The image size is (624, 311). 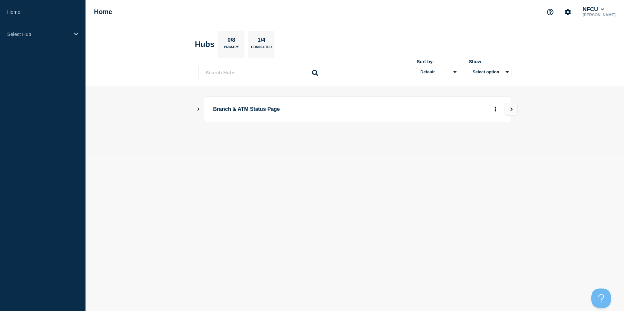 What do you see at coordinates (198, 109) in the screenshot?
I see `button: Show Connected Hubs` at bounding box center [198, 109].